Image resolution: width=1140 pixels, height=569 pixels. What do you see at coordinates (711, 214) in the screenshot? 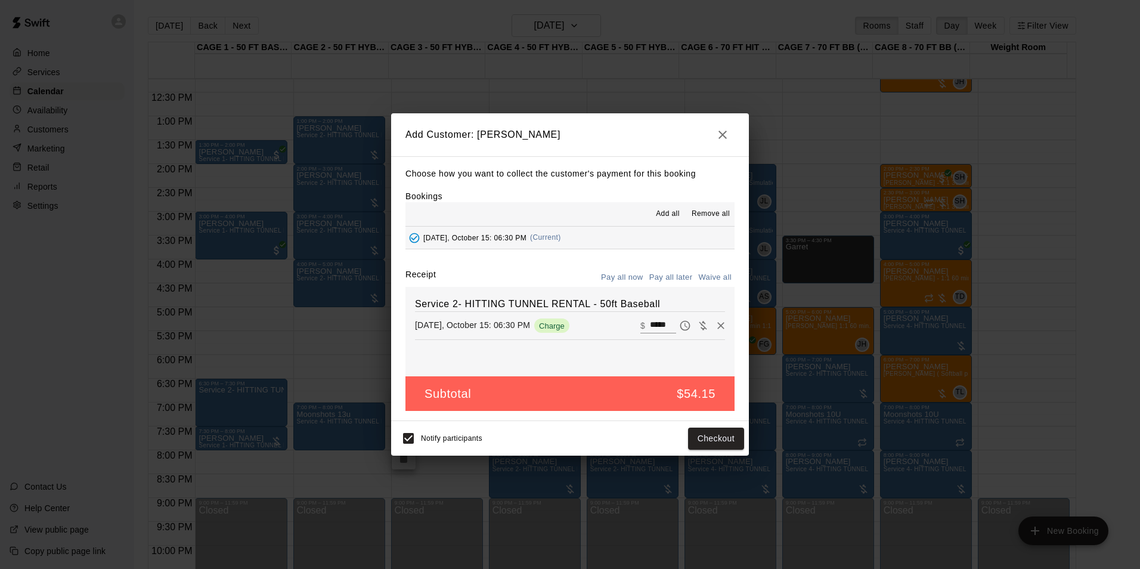
I see `span: Remove all` at bounding box center [711, 214].